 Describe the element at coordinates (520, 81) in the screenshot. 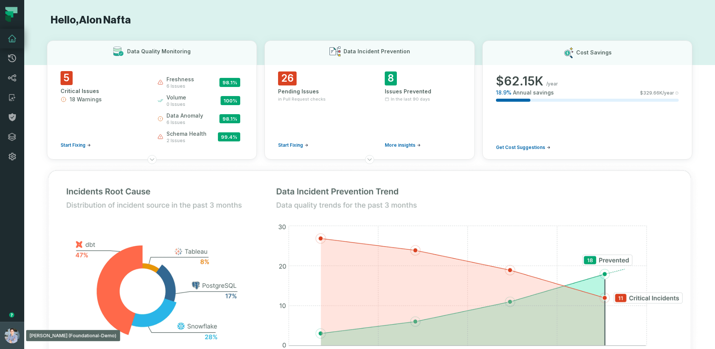

I see `span: $ 62.15K` at that location.